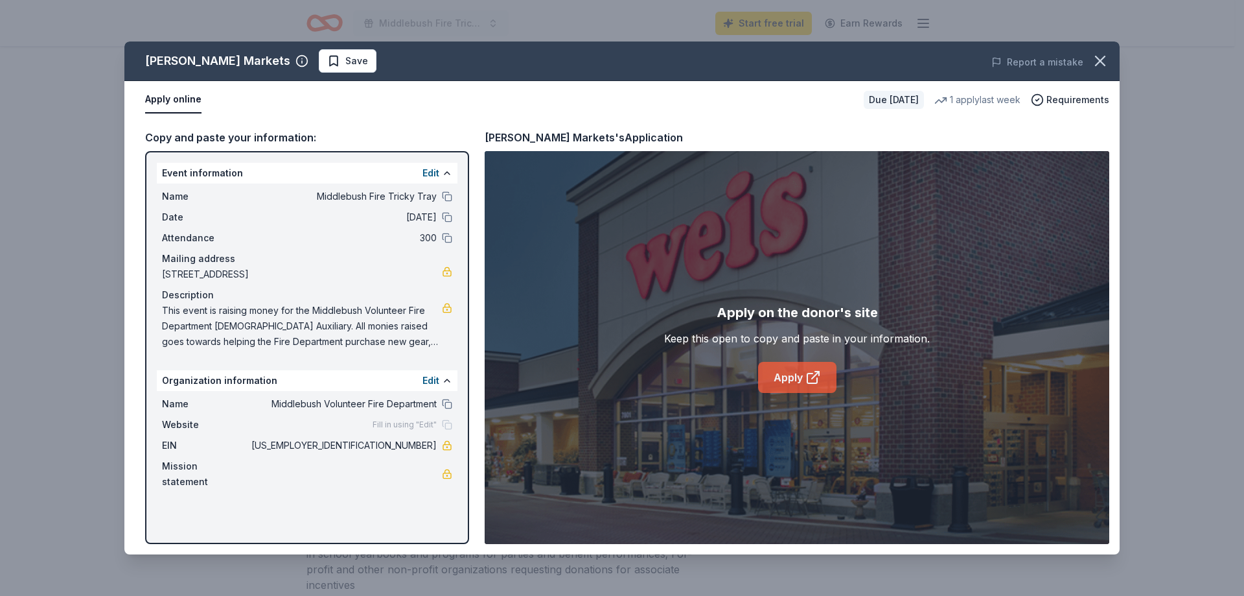 The width and height of the screenshot is (1244, 596). I want to click on span: 300, so click(343, 238).